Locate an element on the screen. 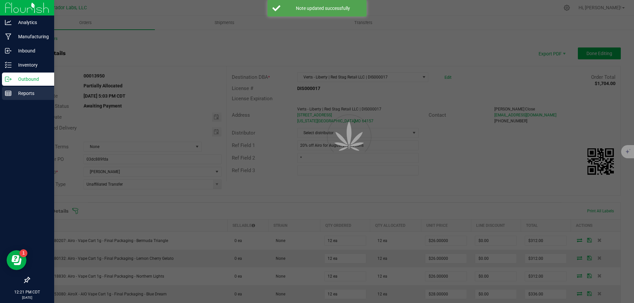 Image resolution: width=634 pixels, height=303 pixels. inline-svg: Analytics is located at coordinates (8, 22).